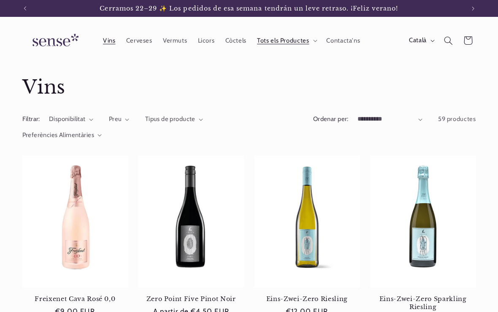 Image resolution: width=498 pixels, height=312 pixels. Describe the element at coordinates (236, 40) in the screenshot. I see `span: Còctels` at that location.